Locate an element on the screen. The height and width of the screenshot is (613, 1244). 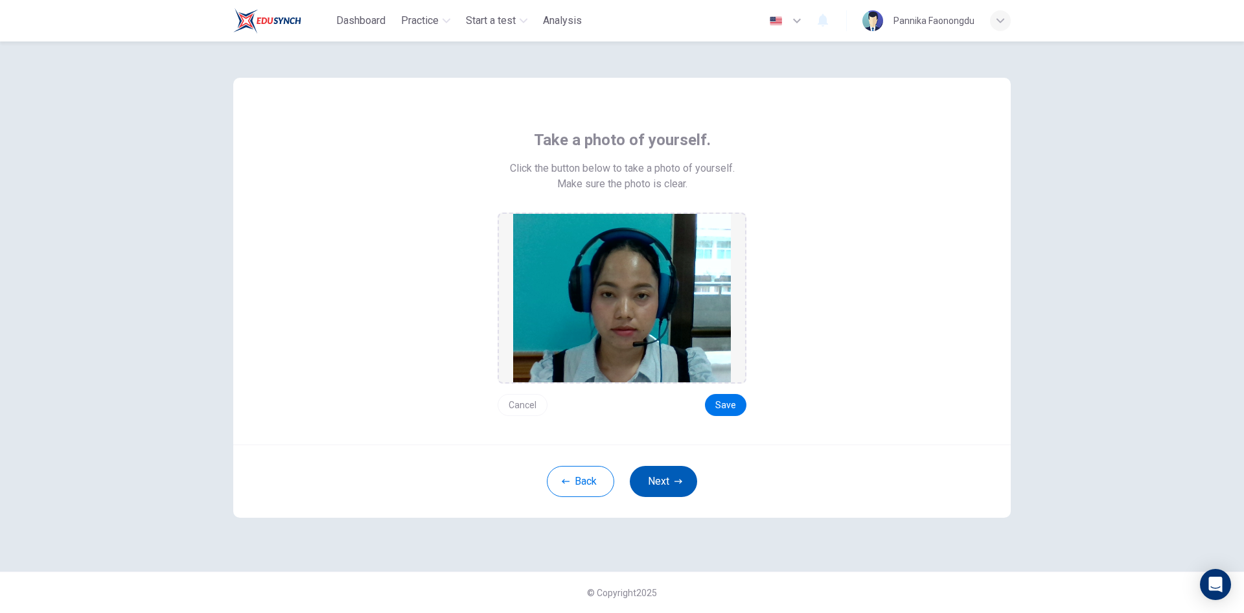
span: Make sure the photo is clear. is located at coordinates (622, 184).